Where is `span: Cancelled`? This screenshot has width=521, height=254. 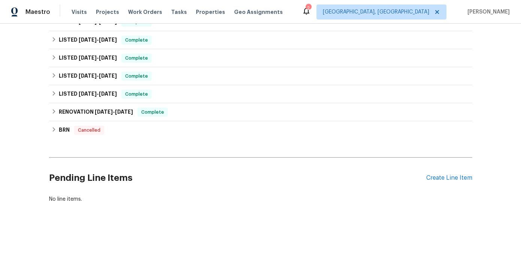 span: Cancelled is located at coordinates (89, 130).